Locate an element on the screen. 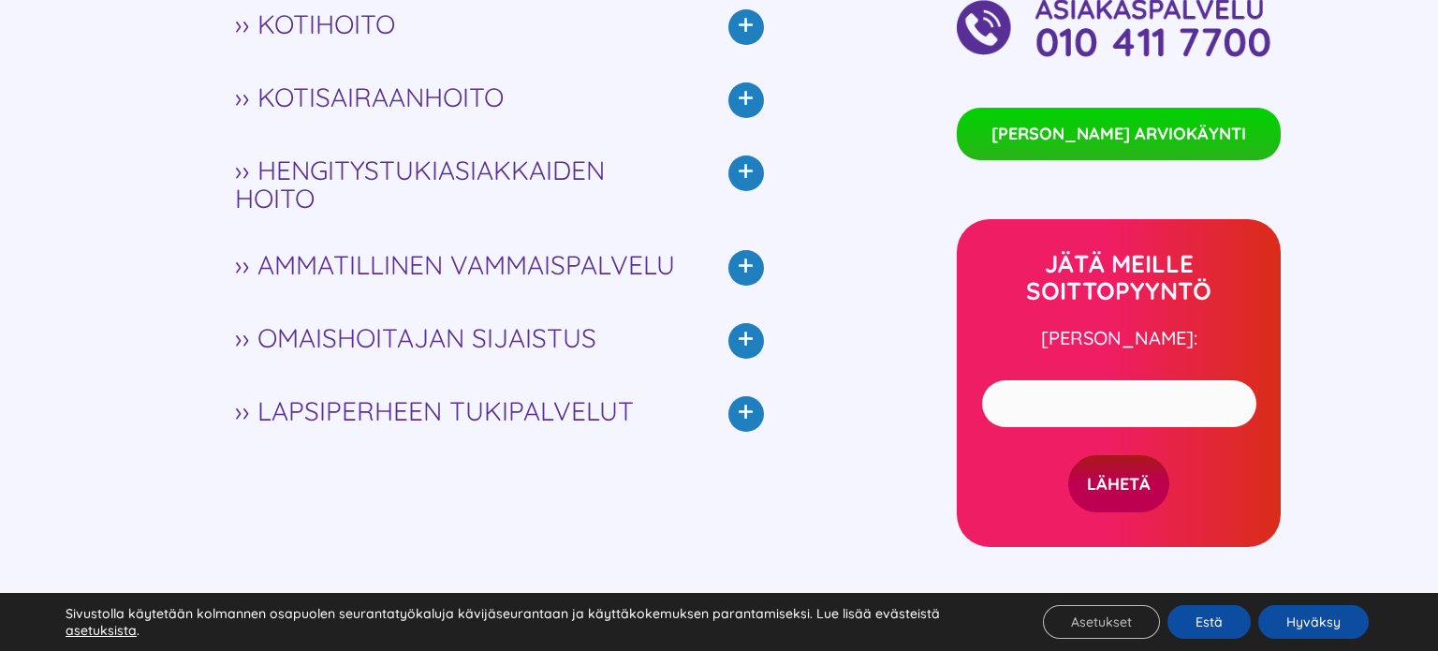  strong: JÄTÄ MEILLE SOITTOPYYNTÖ is located at coordinates (1119, 277).